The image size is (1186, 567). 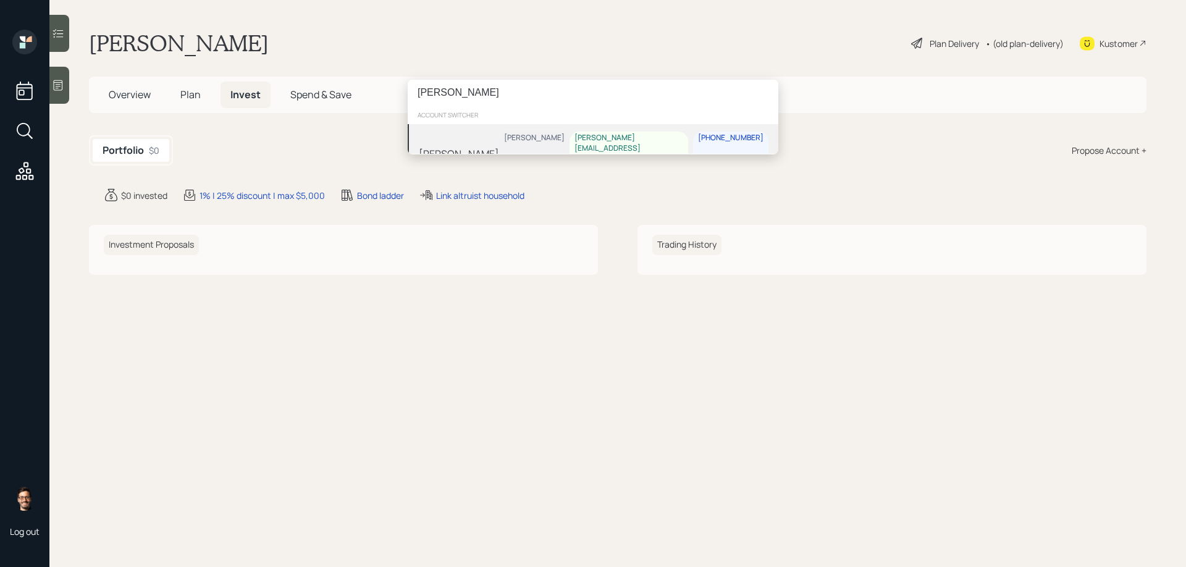 I want to click on input: Type a command or search…, so click(x=593, y=93).